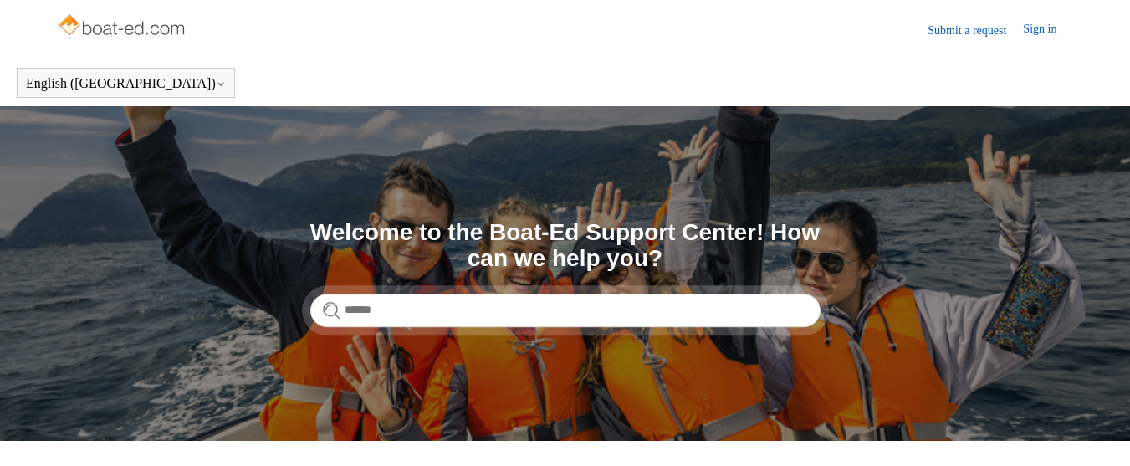 This screenshot has height=466, width=1130. What do you see at coordinates (123, 27) in the screenshot?
I see `img: Boat-Ed Help Center home page` at bounding box center [123, 27].